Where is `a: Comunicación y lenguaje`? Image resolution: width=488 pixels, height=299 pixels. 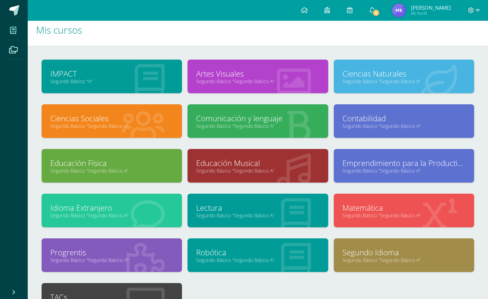
a: Comunicación y lenguaje is located at coordinates (257, 118).